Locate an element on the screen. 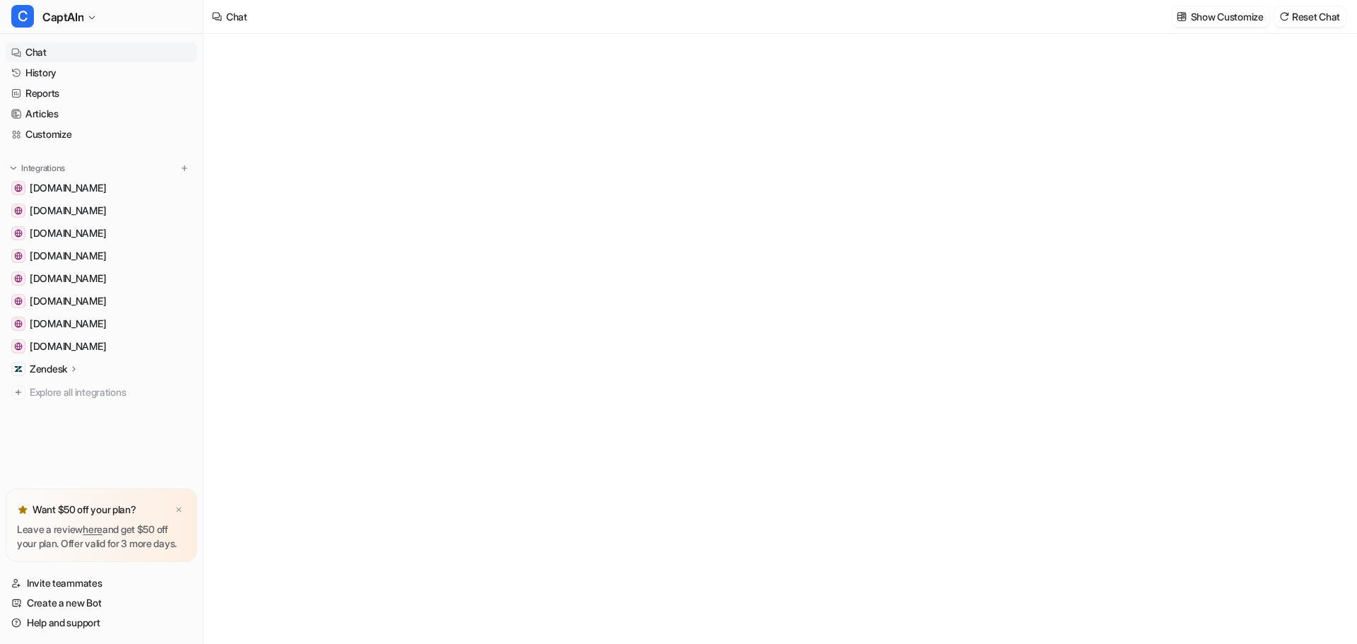  span: Explore all integrations is located at coordinates (110, 392).